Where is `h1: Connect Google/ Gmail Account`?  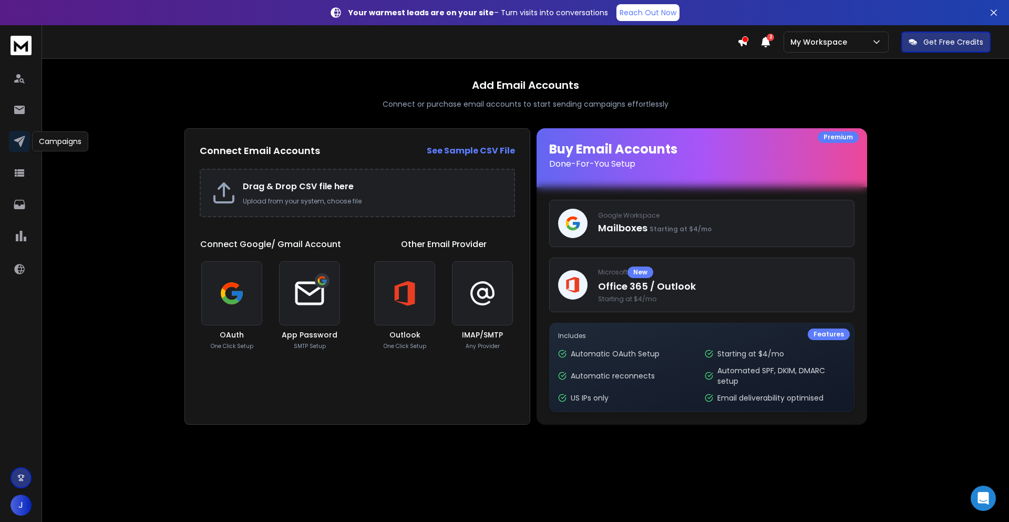 h1: Connect Google/ Gmail Account is located at coordinates (271, 244).